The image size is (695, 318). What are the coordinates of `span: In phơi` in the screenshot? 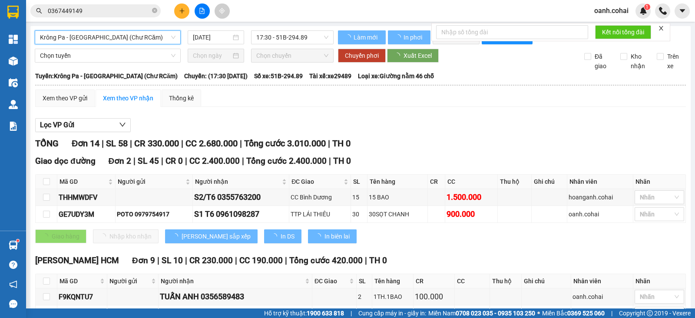 It's located at (413, 37).